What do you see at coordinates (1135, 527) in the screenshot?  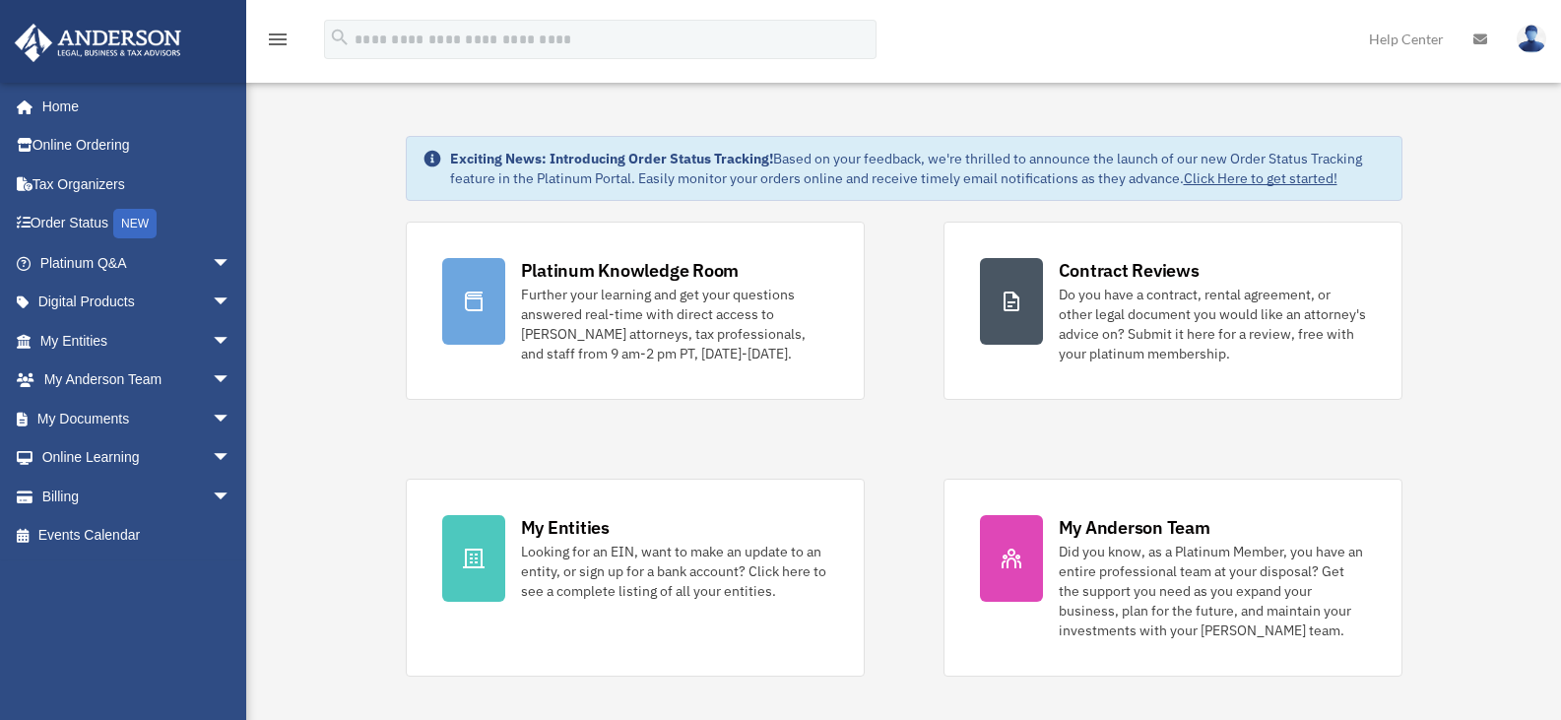 I see `div: My Anderson Team` at bounding box center [1135, 527].